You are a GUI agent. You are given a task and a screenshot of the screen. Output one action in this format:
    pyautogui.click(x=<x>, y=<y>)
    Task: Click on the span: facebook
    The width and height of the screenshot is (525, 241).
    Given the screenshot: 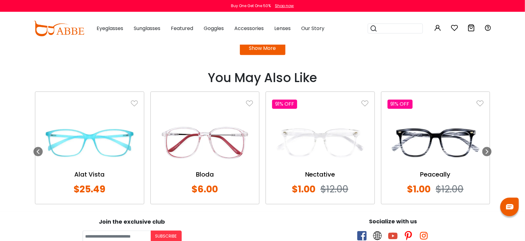 What is the action you would take?
    pyautogui.click(x=362, y=236)
    